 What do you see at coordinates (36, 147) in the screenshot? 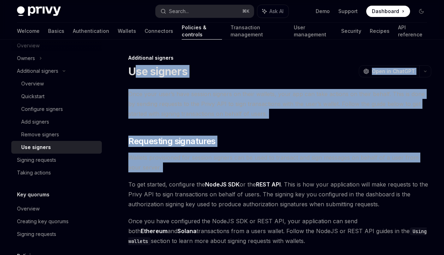
I see `div: Use signers` at bounding box center [36, 147].